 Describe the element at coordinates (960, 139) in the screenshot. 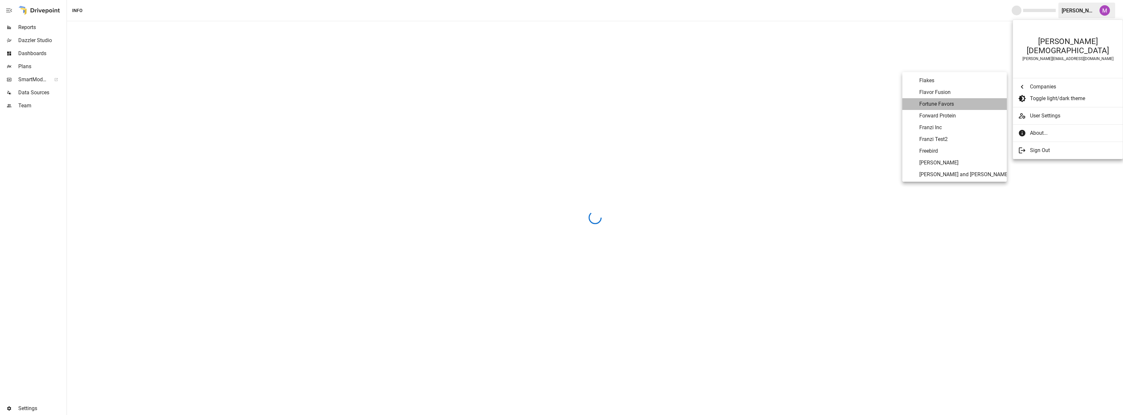

I see `span: Franzi Test2` at that location.